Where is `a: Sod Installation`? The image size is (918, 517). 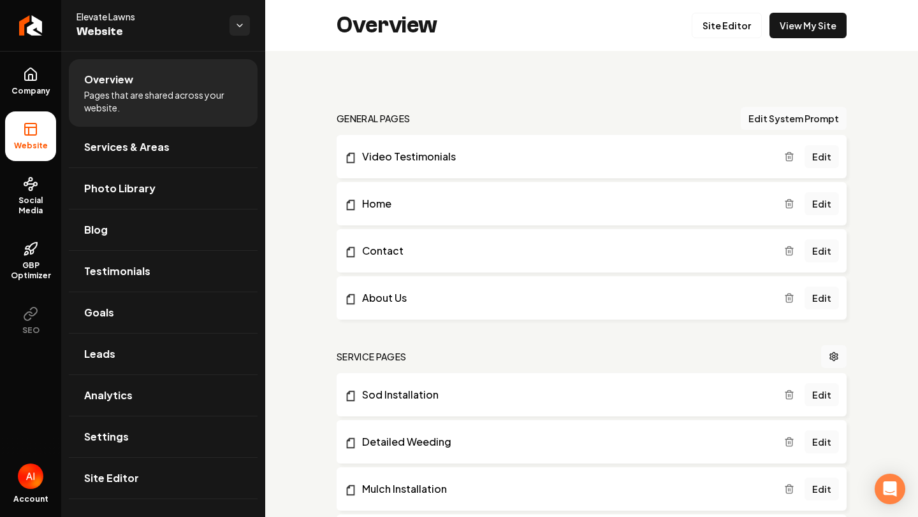 a: Sod Installation is located at coordinates (564, 395).